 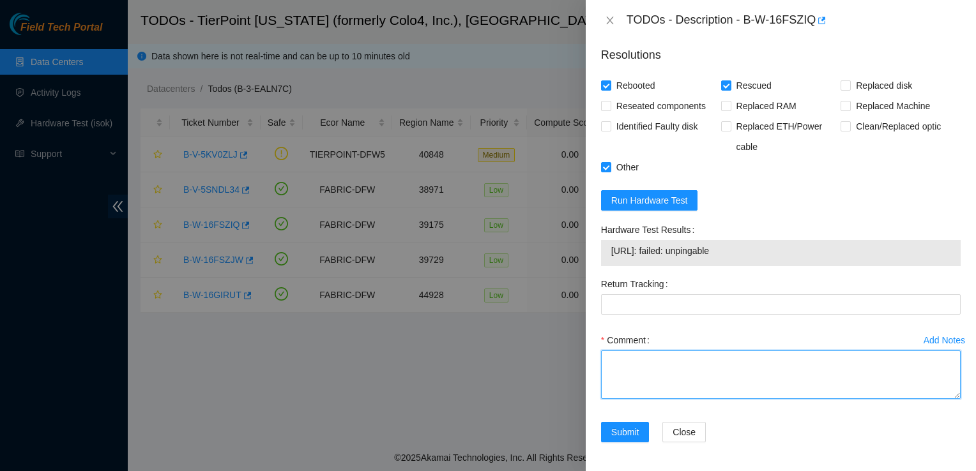 What do you see at coordinates (944, 340) in the screenshot?
I see `div: Add Notes` at bounding box center [944, 340].